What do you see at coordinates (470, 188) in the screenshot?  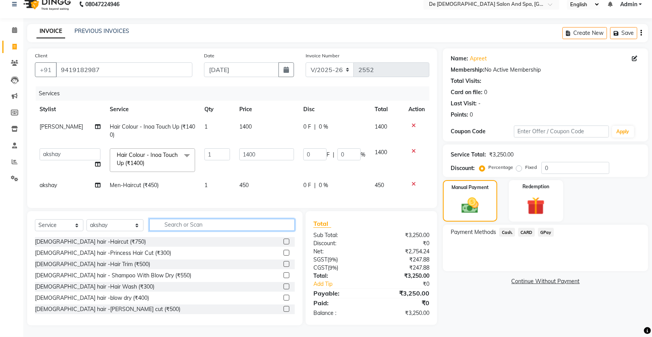 I see `label: Manual Payment` at bounding box center [470, 188].